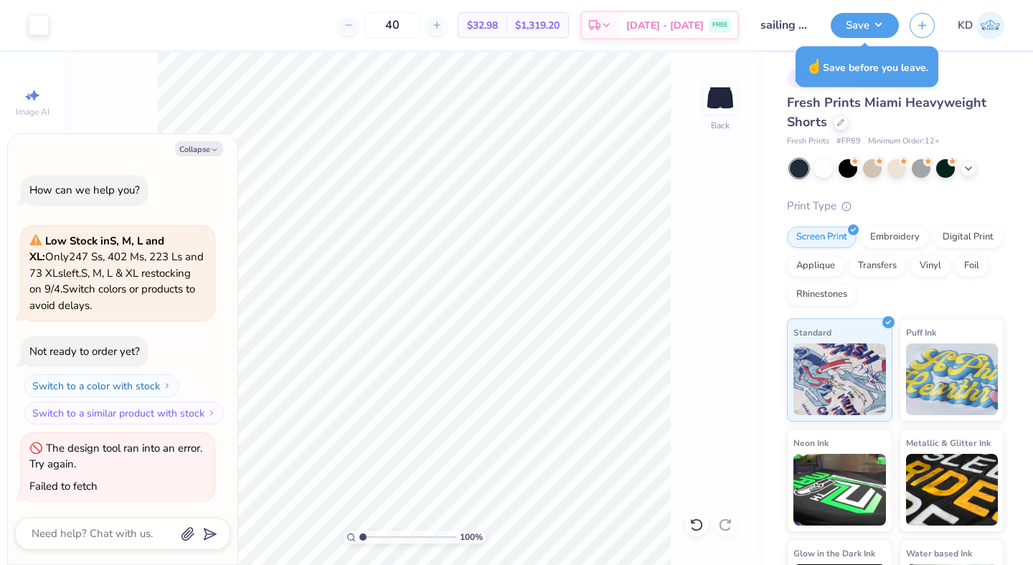 The width and height of the screenshot is (1033, 565). What do you see at coordinates (116, 273) in the screenshot?
I see `span: Only 247 Ss, 402 Ms, 223 Ls and 73 XLs left. S, M, L & XL restocking on 9/4. Switch colors or pro...` at bounding box center [116, 273].